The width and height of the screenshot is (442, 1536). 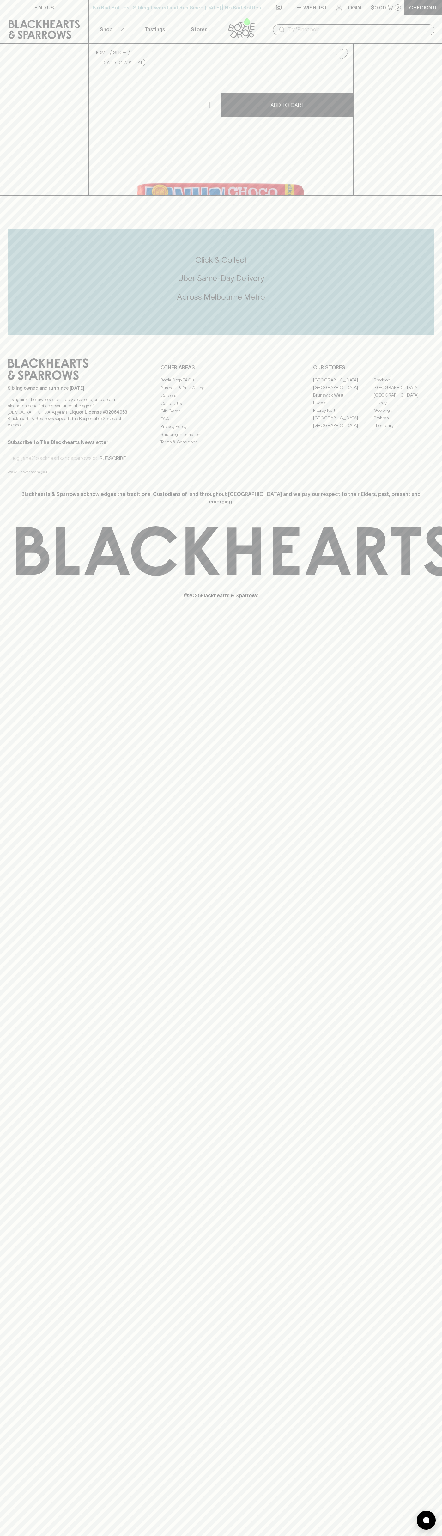 I want to click on p: We will never spam you, so click(x=68, y=472).